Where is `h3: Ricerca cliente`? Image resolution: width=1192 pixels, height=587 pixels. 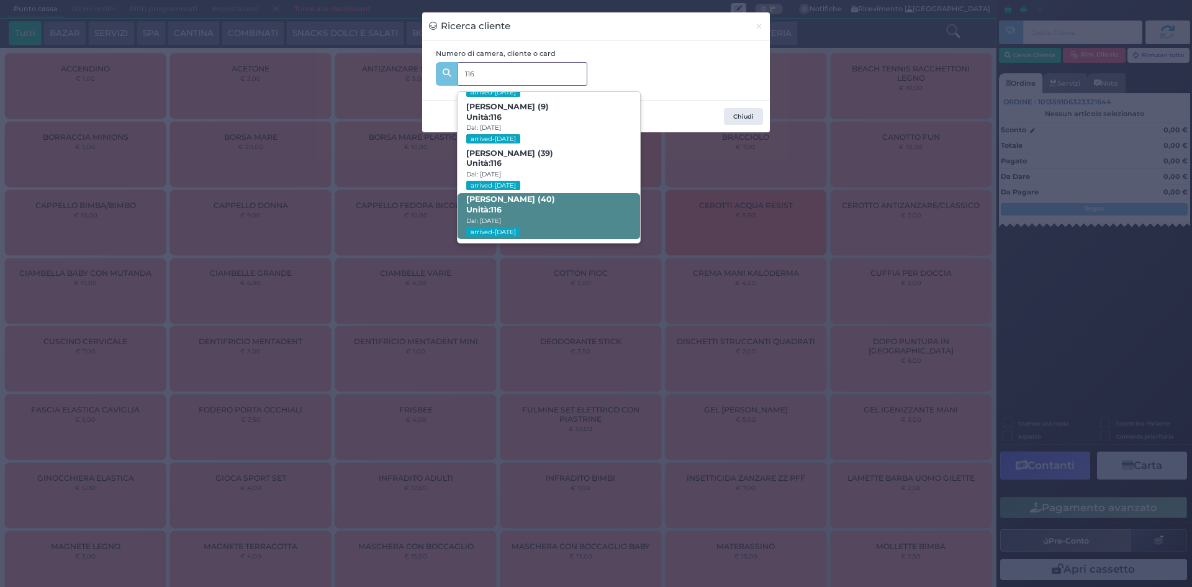 h3: Ricerca cliente is located at coordinates (469, 26).